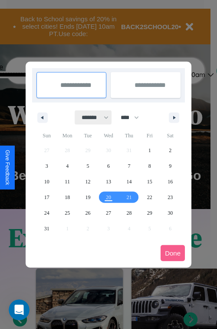  I want to click on span: 30, so click(170, 213).